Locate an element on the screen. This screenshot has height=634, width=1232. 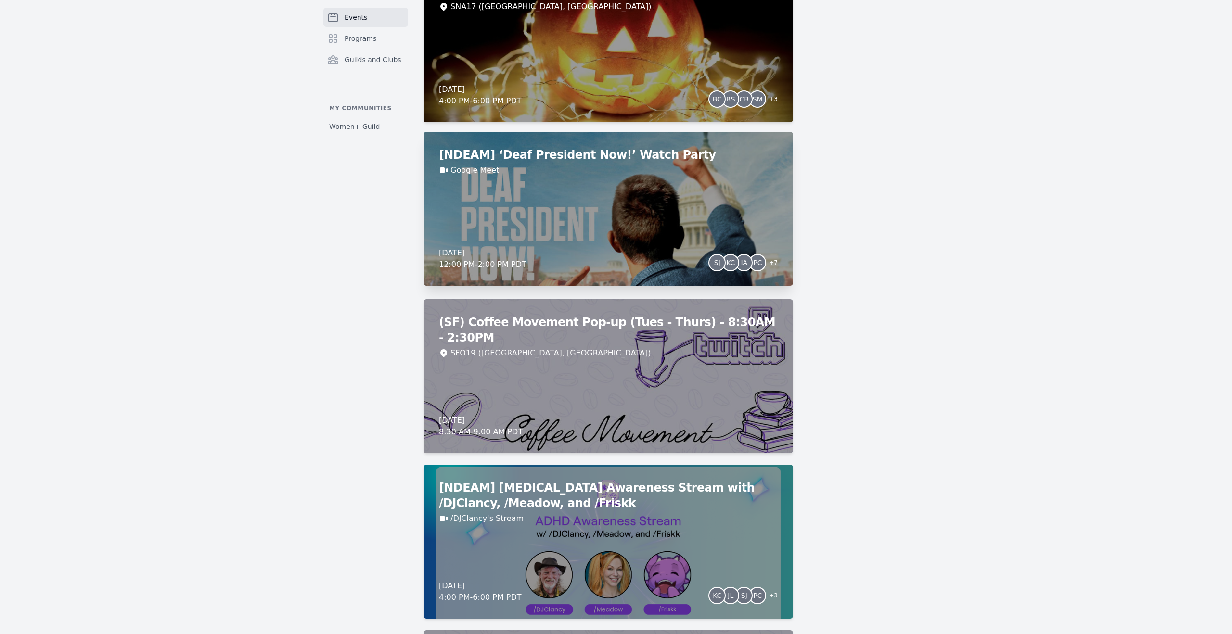
nav: Sidebar is located at coordinates (366, 71).